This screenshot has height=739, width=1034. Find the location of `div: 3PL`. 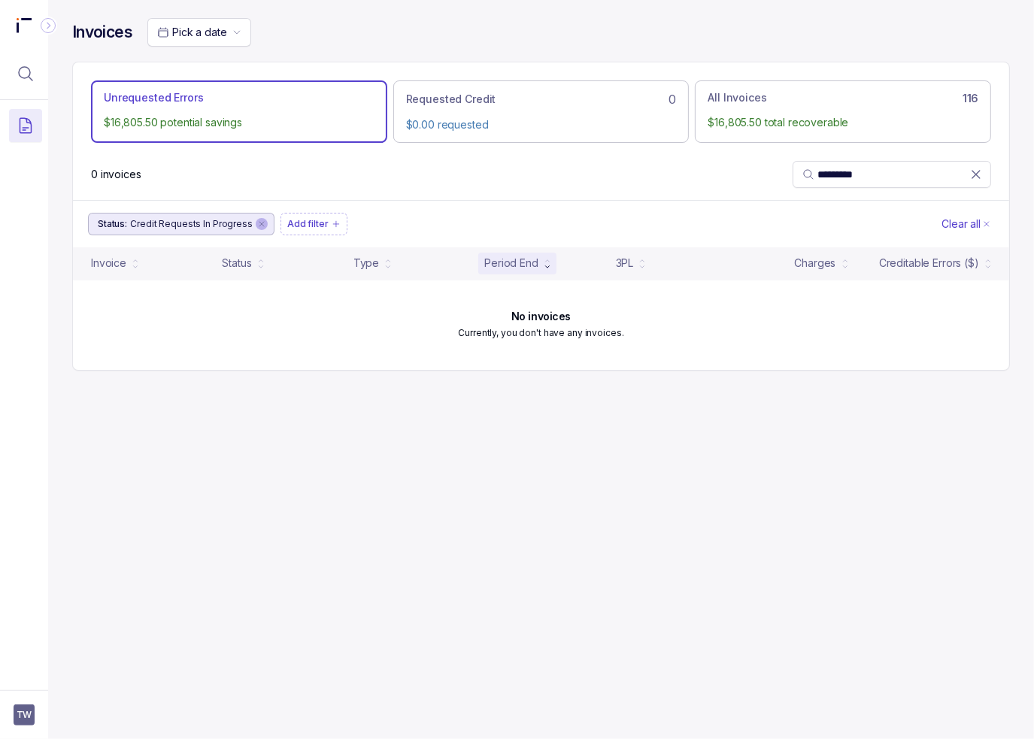

div: 3PL is located at coordinates (625, 263).